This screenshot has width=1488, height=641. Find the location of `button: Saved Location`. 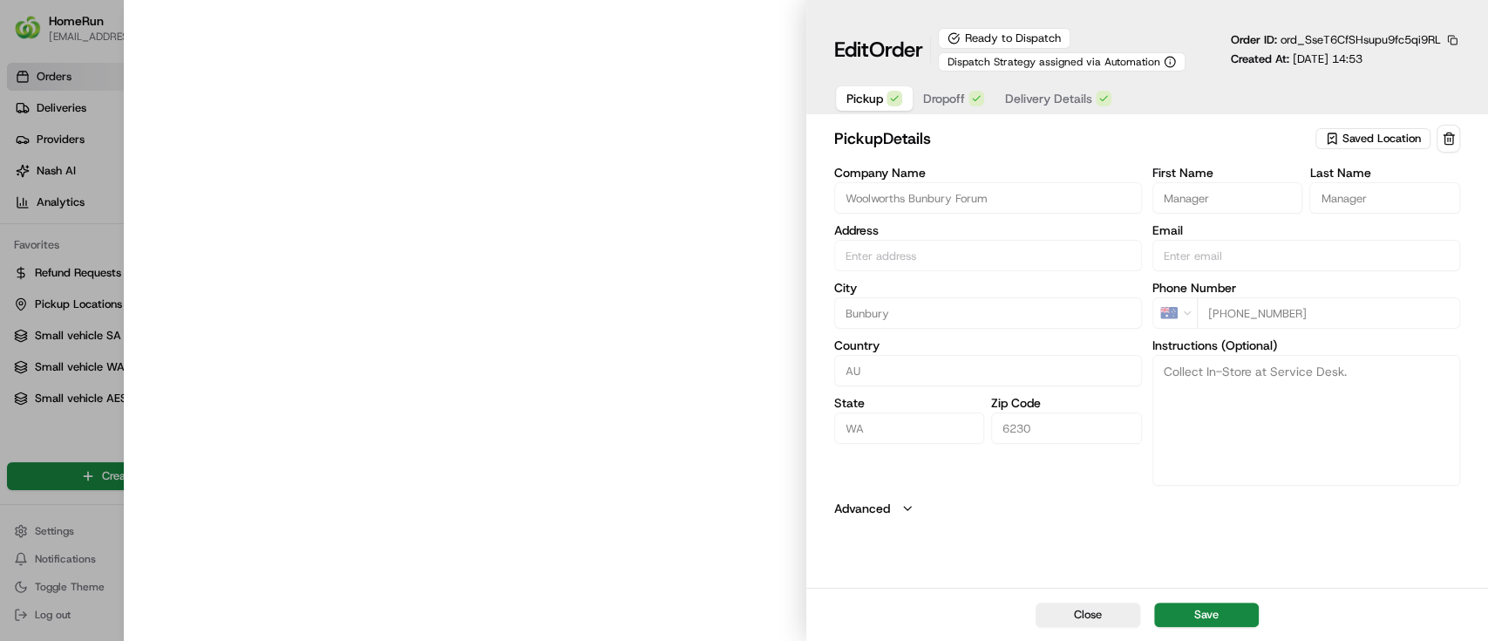

button: Saved Location is located at coordinates (1374, 139).